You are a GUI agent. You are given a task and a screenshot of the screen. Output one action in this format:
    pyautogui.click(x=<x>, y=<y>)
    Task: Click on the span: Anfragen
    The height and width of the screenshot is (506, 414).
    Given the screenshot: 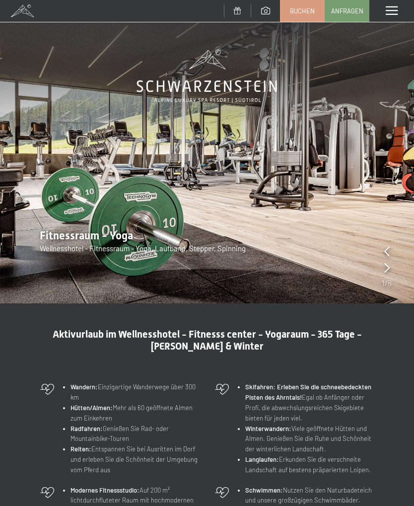 What is the action you would take?
    pyautogui.click(x=347, y=11)
    